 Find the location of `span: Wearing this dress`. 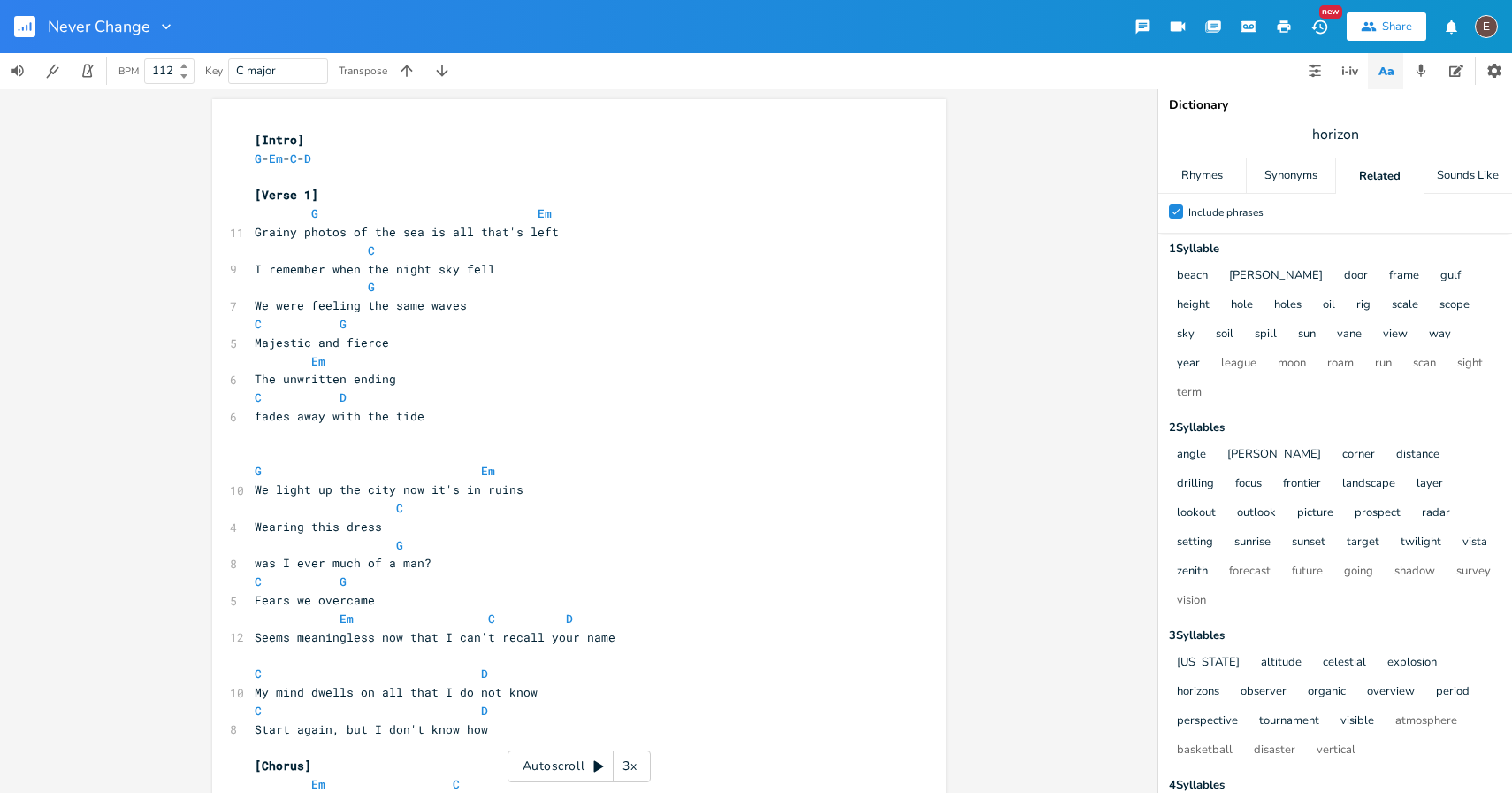

span: Wearing this dress is located at coordinates (318, 526).